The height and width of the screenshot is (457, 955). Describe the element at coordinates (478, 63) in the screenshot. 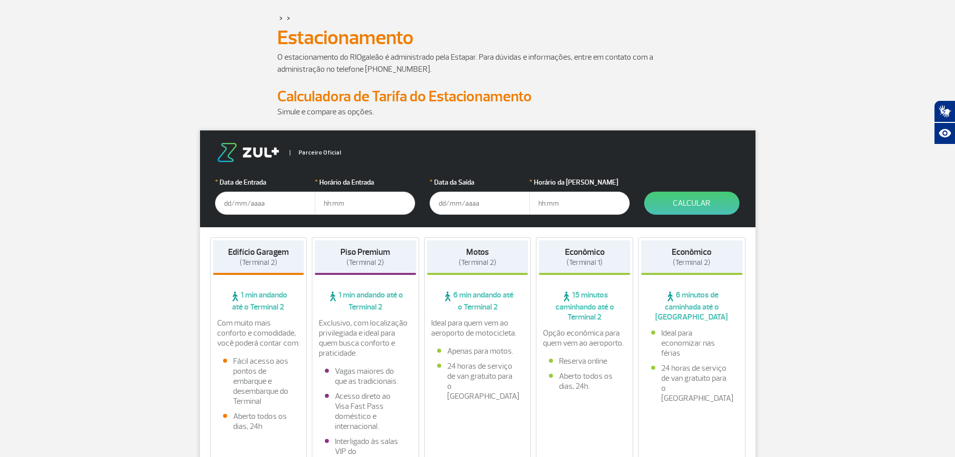

I see `p: O estacionamento do RIOgaleão é administrado pela Estapar. Para dúvidas e informações, entre em c...` at that location.